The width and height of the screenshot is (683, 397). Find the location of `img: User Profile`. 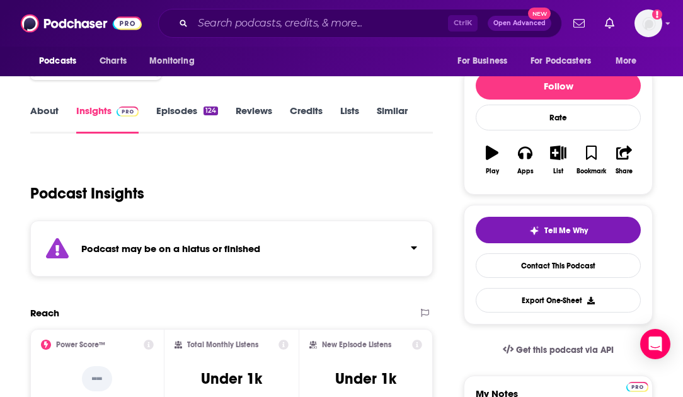

img: User Profile is located at coordinates (649, 23).